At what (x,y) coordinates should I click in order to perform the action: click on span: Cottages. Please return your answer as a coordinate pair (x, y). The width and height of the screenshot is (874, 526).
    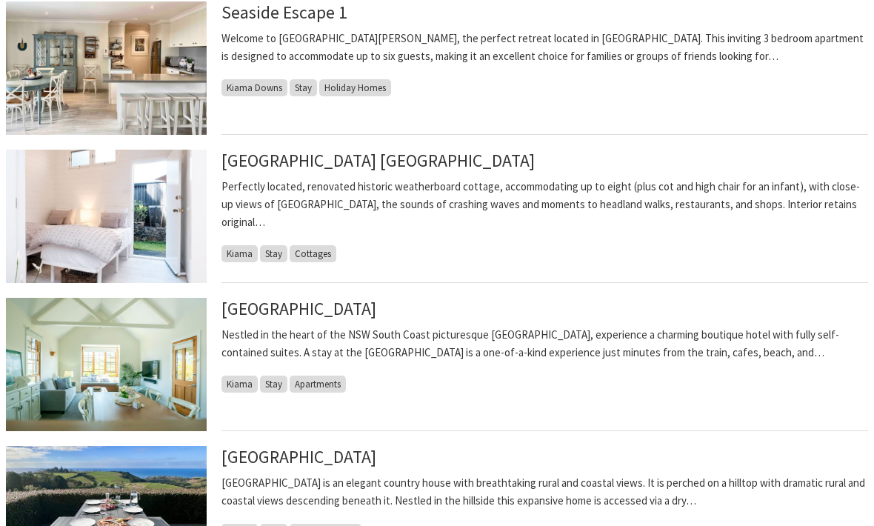
    Looking at the image, I should click on (312, 253).